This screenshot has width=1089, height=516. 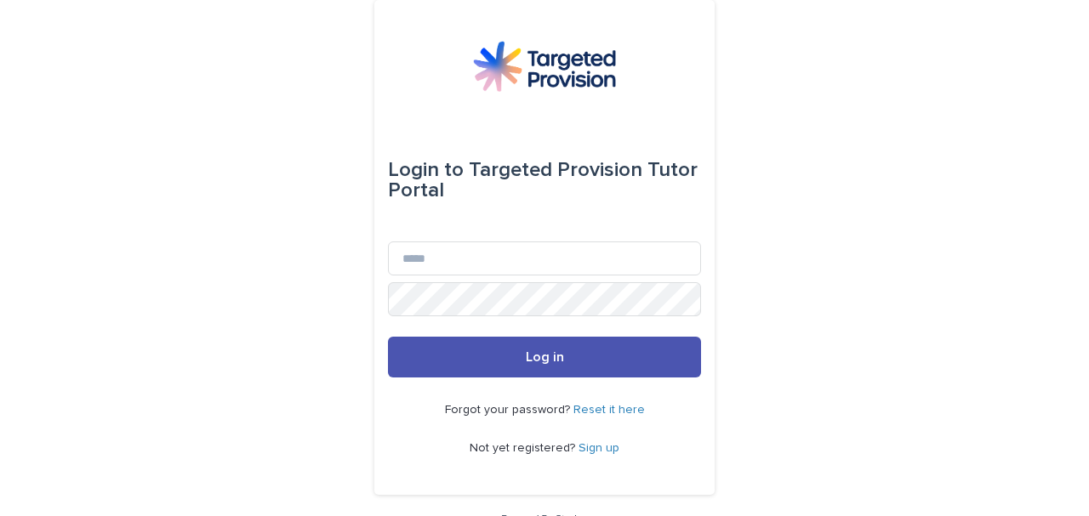 What do you see at coordinates (545, 66) in the screenshot?
I see `img: M5nRWzHhSzIhMunXDL62` at bounding box center [545, 66].